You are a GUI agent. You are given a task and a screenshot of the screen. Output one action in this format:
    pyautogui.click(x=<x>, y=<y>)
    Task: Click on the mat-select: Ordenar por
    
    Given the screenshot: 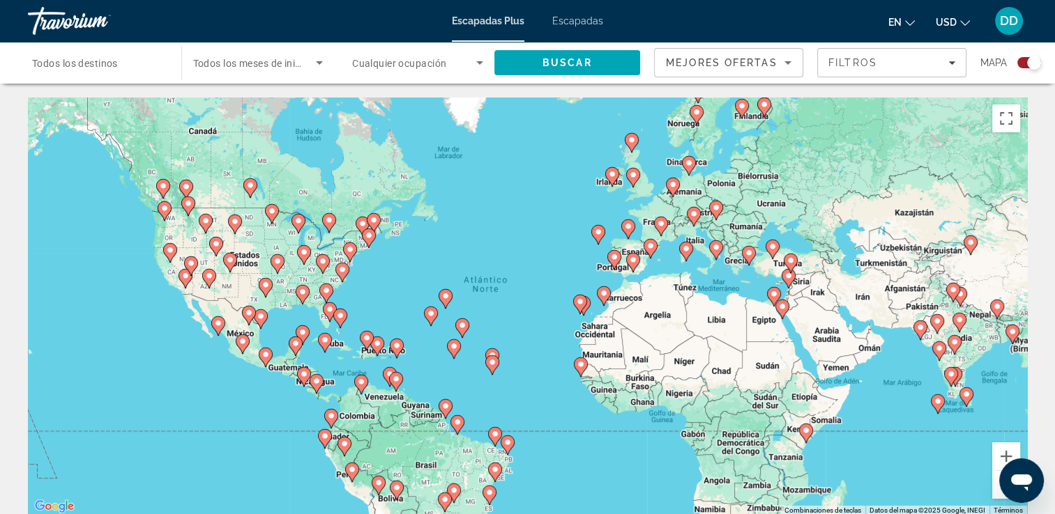 What is the action you would take?
    pyautogui.click(x=728, y=63)
    